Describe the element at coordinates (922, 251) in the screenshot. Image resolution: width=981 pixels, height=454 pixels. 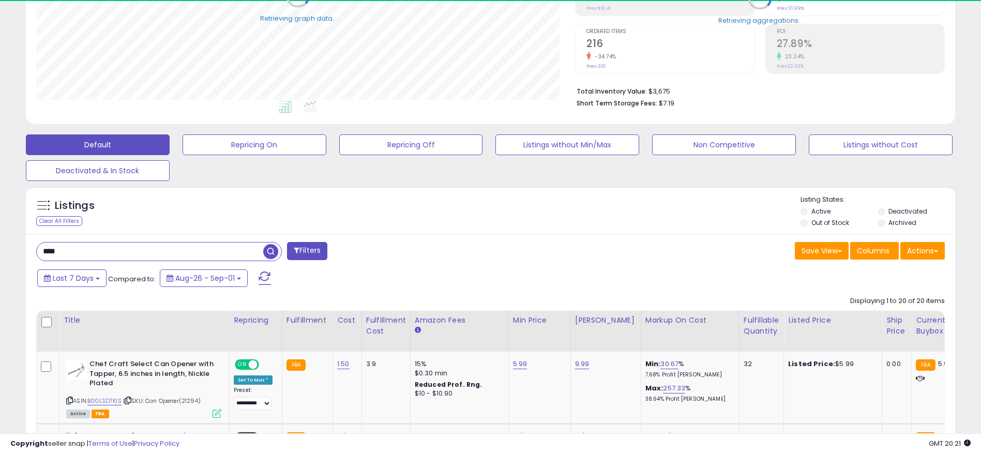
I see `button: Actions` at that location.